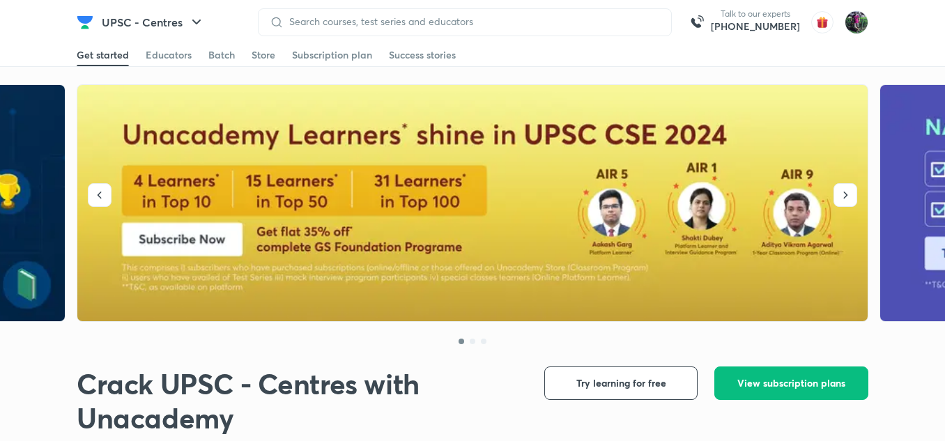 This screenshot has height=441, width=945. Describe the element at coordinates (169, 55) in the screenshot. I see `div: Educators` at that location.